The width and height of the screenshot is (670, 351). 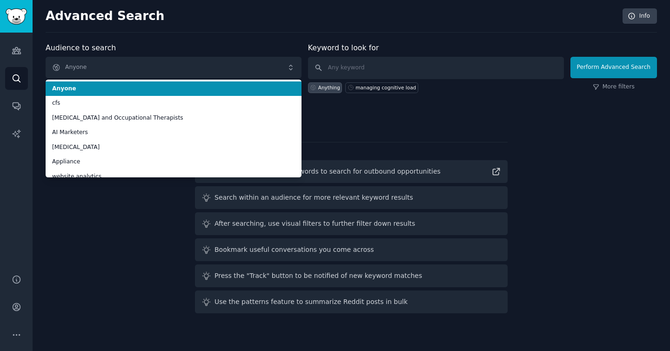 What do you see at coordinates (311, 302) in the screenshot?
I see `div: Use the patterns feature to summarize Reddit posts in bulk` at bounding box center [311, 302].